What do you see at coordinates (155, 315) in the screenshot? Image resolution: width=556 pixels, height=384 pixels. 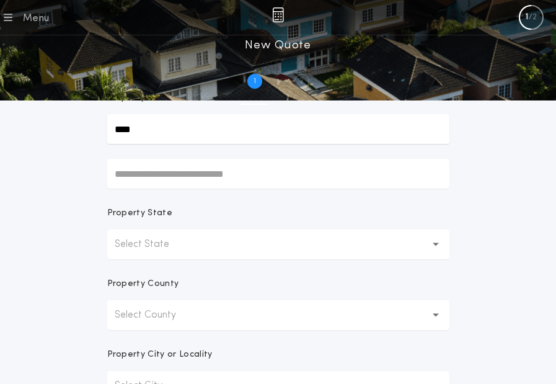 I see `p: Select County` at bounding box center [155, 315].